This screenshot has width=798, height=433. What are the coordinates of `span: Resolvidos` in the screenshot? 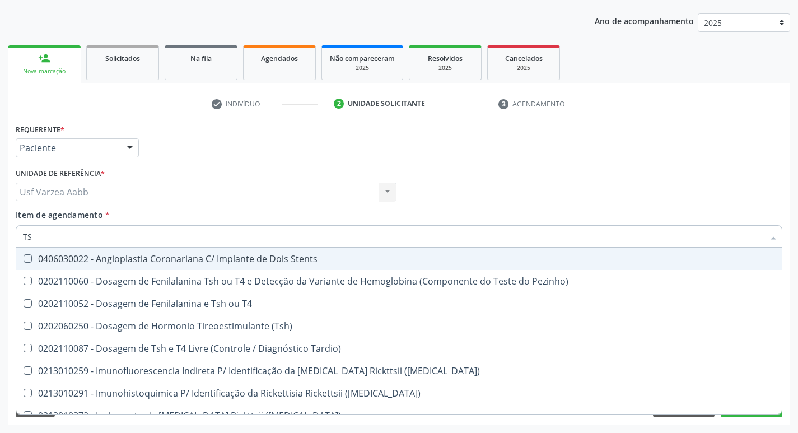 It's located at (445, 58).